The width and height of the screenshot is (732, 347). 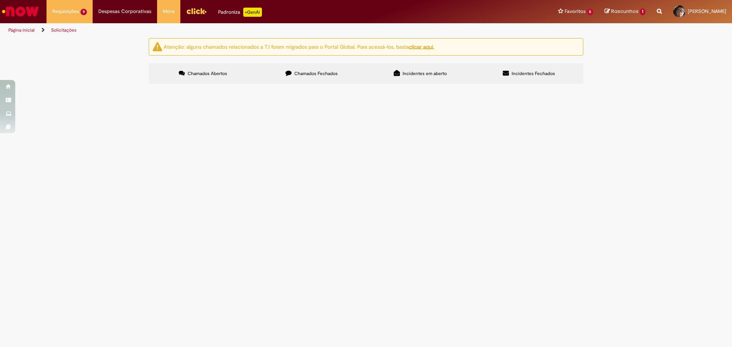 What do you see at coordinates (207, 74) in the screenshot?
I see `span: Chamados Abertos` at bounding box center [207, 74].